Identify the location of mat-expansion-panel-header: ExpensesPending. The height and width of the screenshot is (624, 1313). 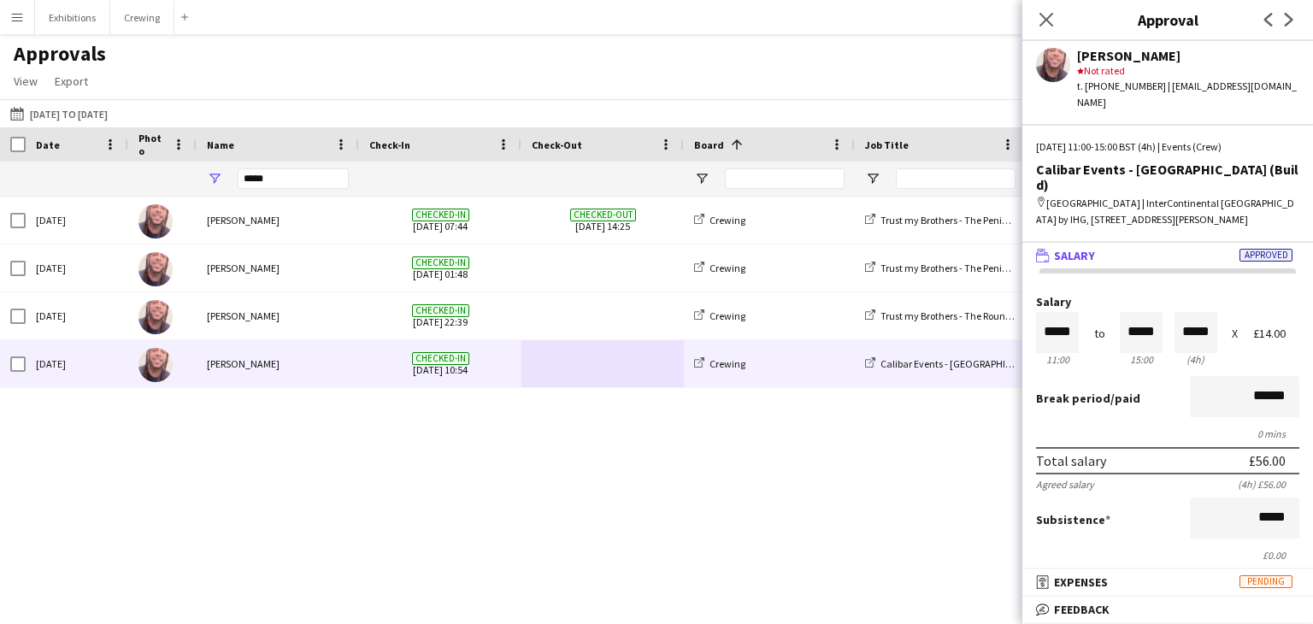
(1168, 582).